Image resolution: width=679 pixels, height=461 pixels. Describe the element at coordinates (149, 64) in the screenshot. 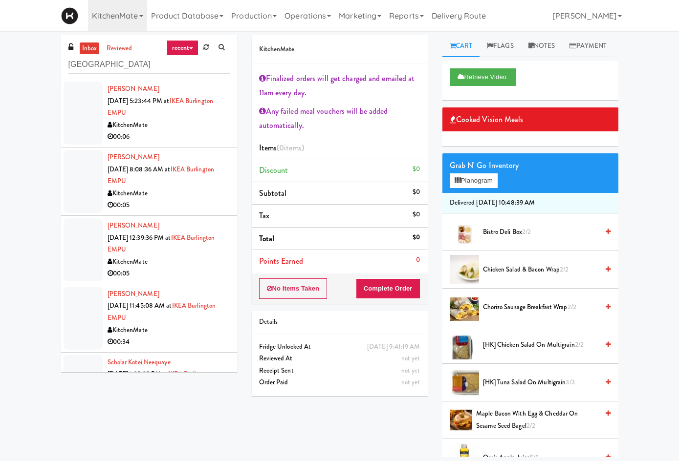

I see `input: Search vision orders` at that location.